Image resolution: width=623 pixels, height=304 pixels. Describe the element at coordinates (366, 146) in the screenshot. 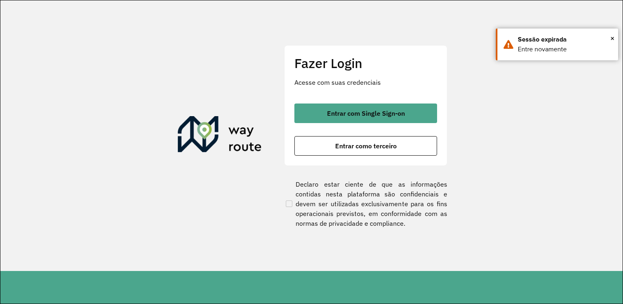

I see `span: Entrar como terceiro` at that location.